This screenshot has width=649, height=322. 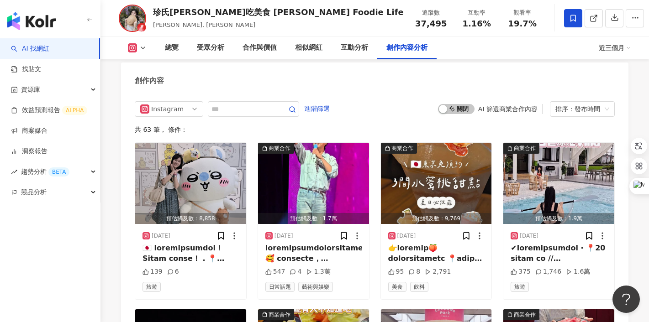 What do you see at coordinates (396, 272) in the screenshot?
I see `div: 95` at bounding box center [396, 272].